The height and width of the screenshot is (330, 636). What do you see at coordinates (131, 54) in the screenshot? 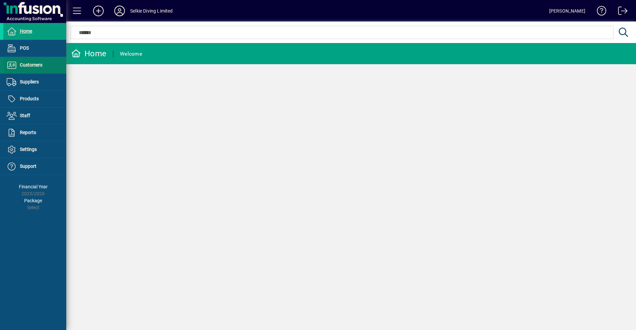
I see `div: Welcome` at bounding box center [131, 54].